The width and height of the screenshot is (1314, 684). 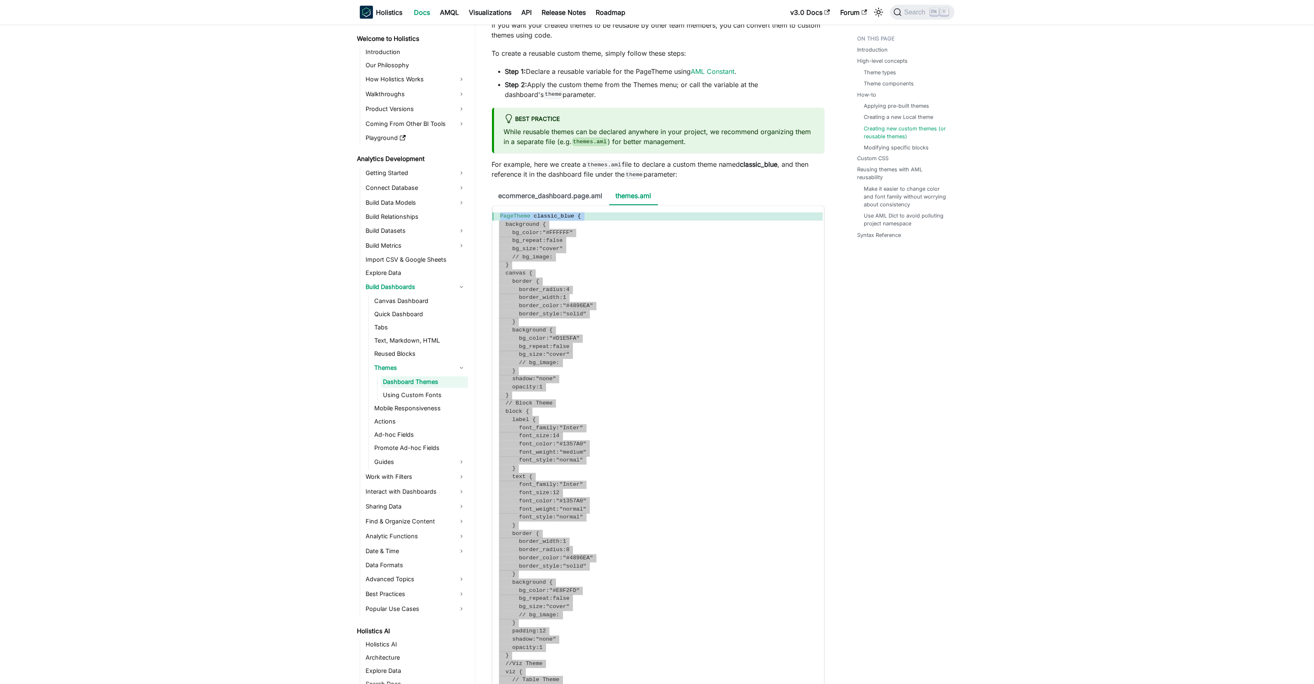 What do you see at coordinates (416, 173) in the screenshot?
I see `a: Getting Started` at bounding box center [416, 173].